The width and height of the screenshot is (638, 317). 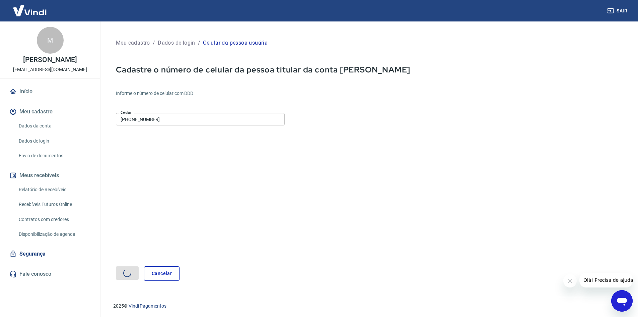 I want to click on button: Meus recebíveis, so click(x=50, y=175).